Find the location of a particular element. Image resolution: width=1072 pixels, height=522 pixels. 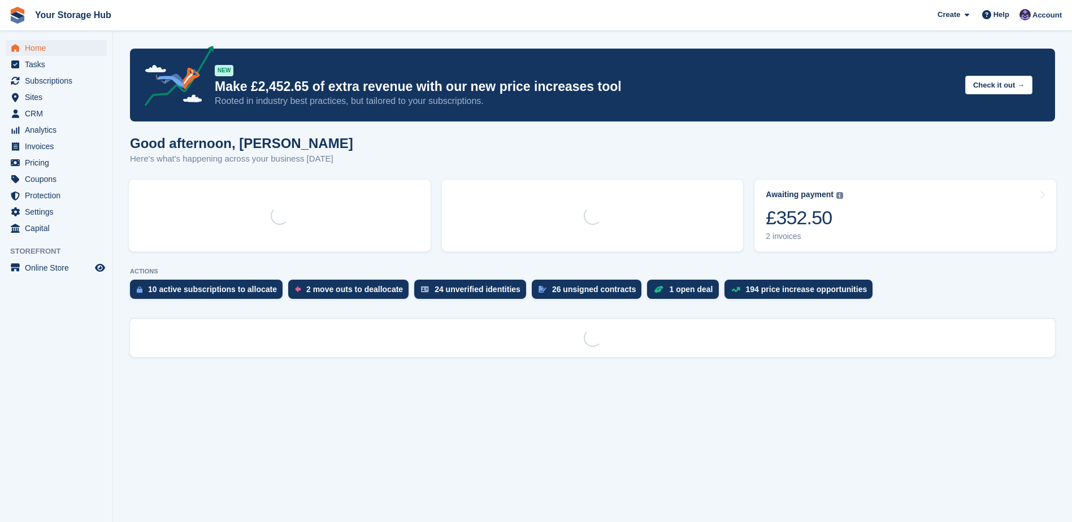

a: 194 price increase opportunities is located at coordinates (801, 292).